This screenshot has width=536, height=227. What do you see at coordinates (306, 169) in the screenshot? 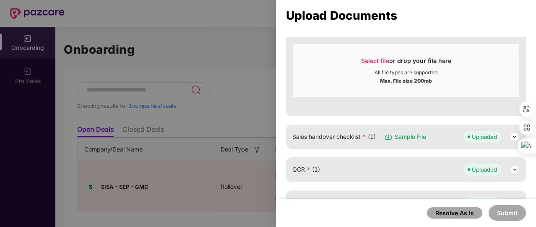
I see `span: QCR (1)` at bounding box center [306, 169].